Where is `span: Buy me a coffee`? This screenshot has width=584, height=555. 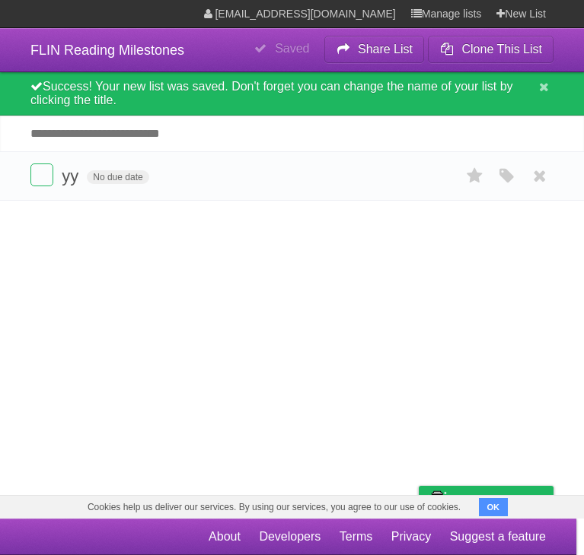 span: Buy me a coffee is located at coordinates (498, 500).